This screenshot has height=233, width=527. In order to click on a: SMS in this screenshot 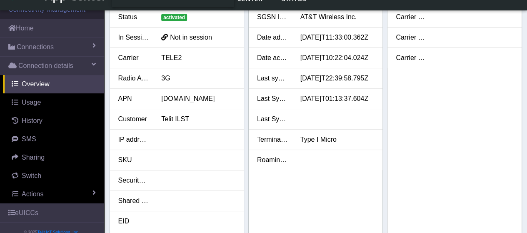, I will do `click(54, 139)`.